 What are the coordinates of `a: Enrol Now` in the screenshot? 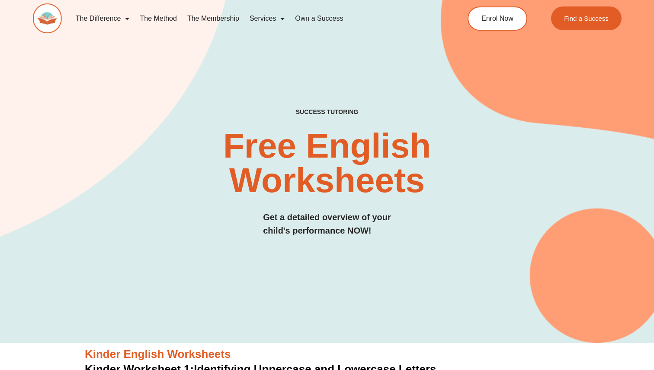 It's located at (497, 19).